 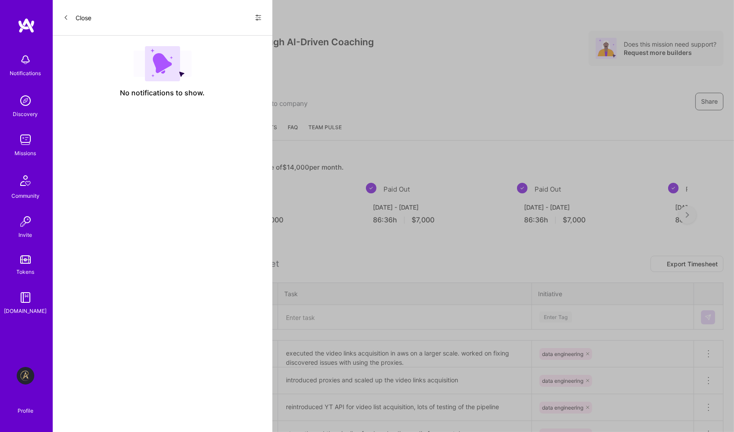 I want to click on div: Discovery, so click(x=25, y=114).